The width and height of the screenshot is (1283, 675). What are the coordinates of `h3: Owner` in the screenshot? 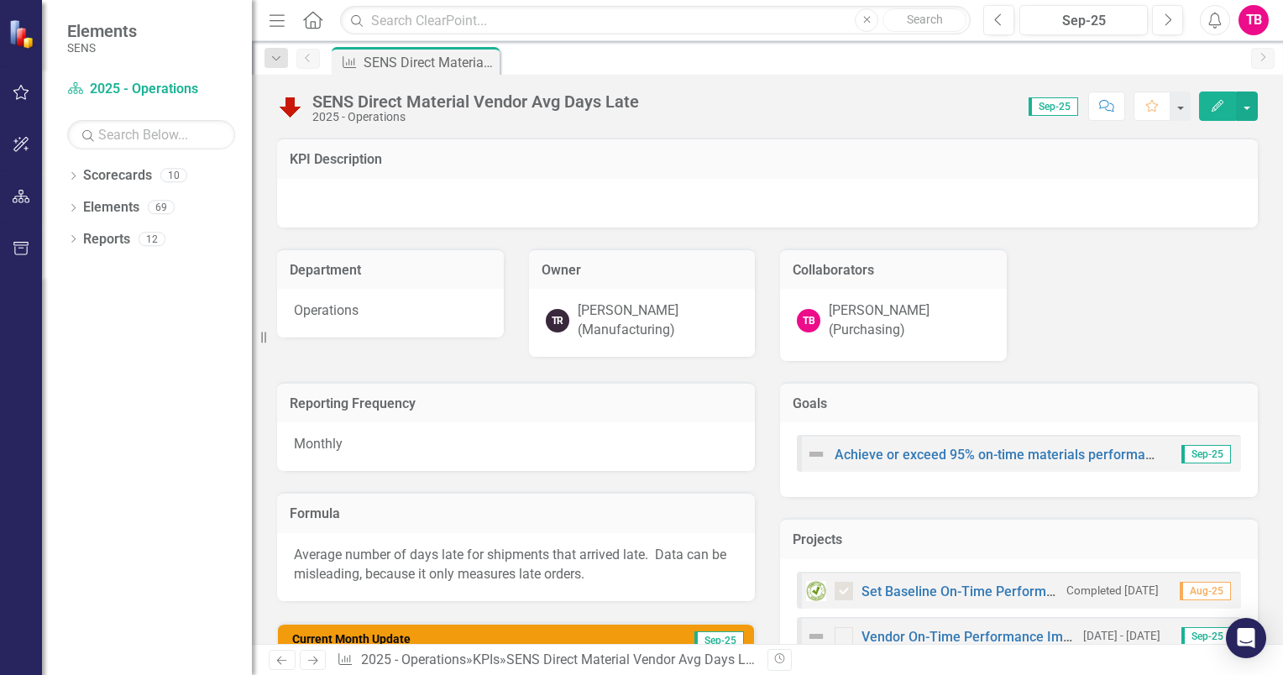 It's located at (643, 270).